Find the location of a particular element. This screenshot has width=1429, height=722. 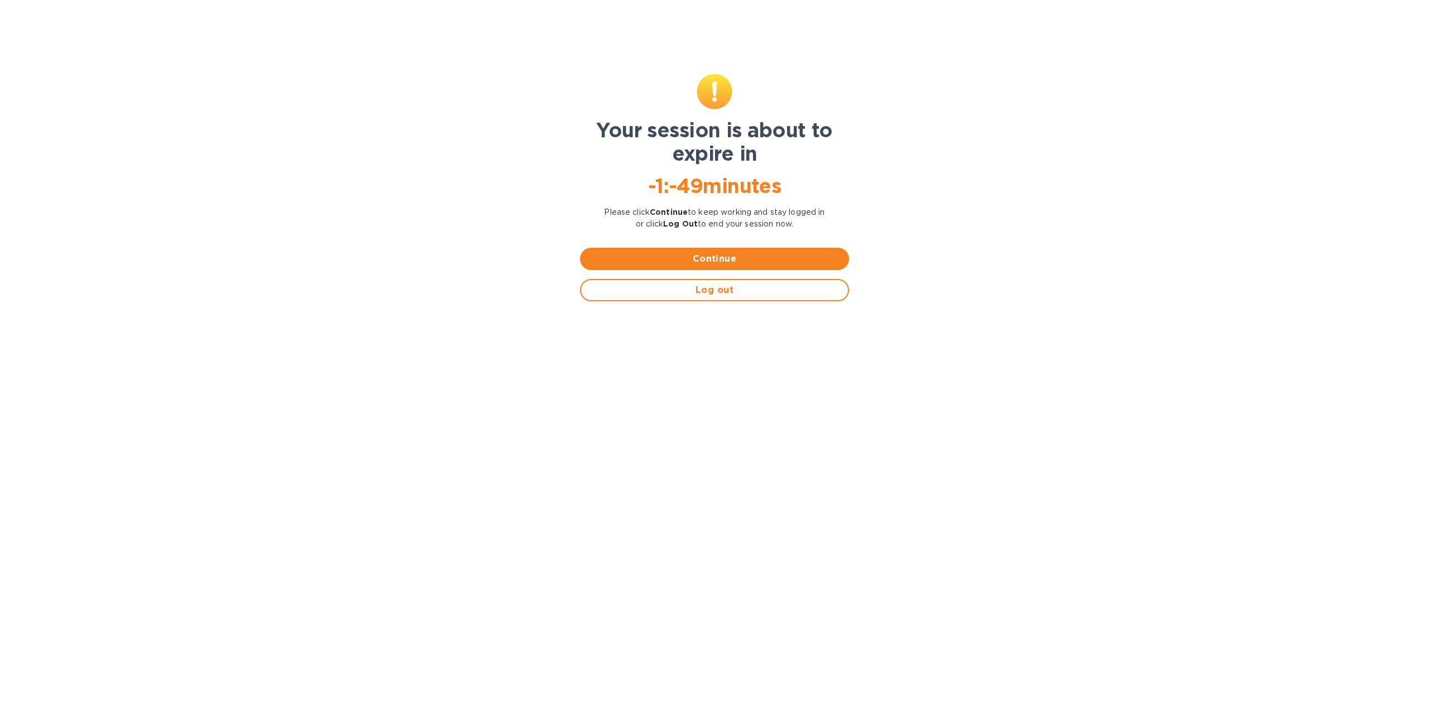

b: Continue is located at coordinates (669, 212).